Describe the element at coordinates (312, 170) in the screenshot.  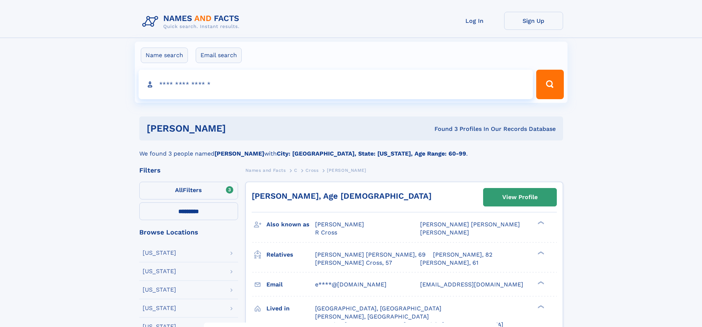
I see `span: Cross` at that location.